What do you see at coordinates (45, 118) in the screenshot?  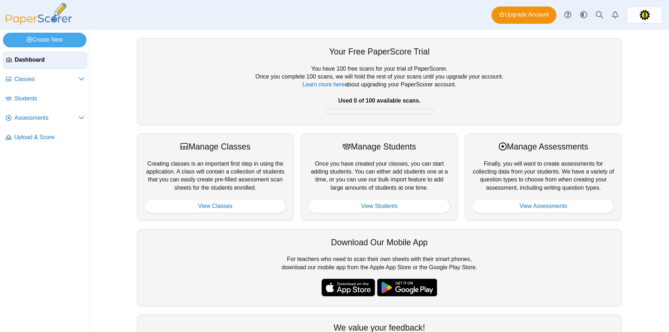 I see `a: Assessments` at bounding box center [45, 118].